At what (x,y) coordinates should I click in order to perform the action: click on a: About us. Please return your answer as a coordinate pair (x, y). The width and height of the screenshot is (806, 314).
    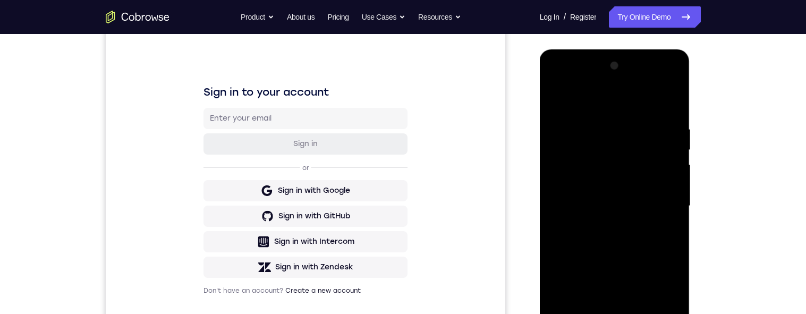
    Looking at the image, I should click on (301, 17).